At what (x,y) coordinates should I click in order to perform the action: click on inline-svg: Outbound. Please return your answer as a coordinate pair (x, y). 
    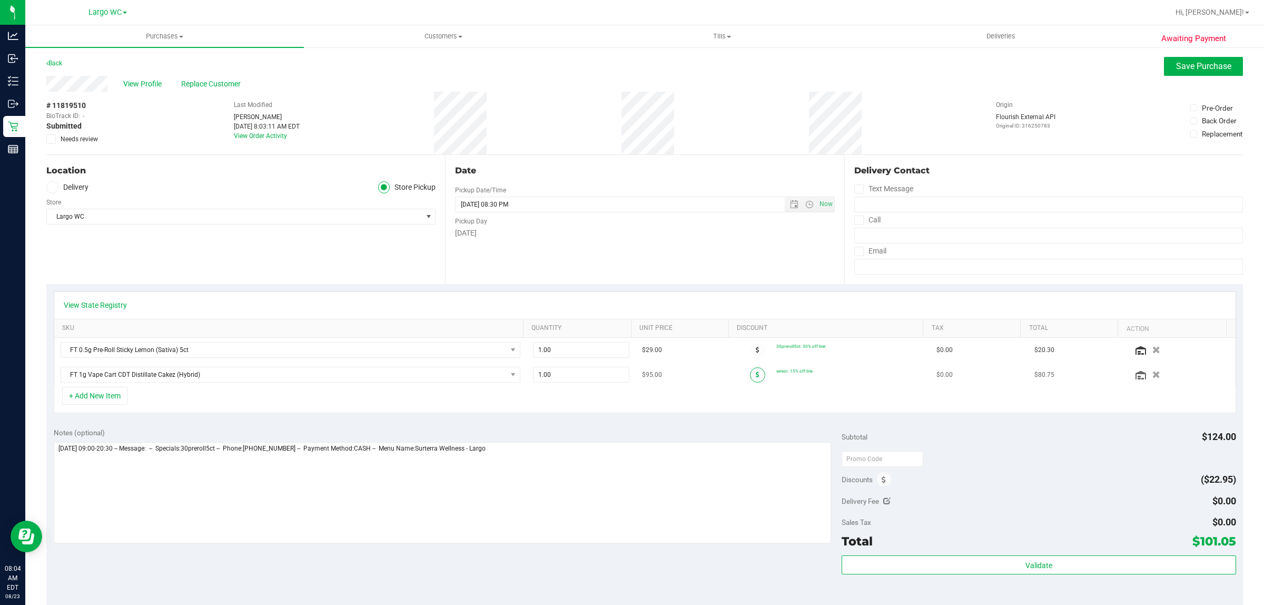
    Looking at the image, I should click on (13, 104).